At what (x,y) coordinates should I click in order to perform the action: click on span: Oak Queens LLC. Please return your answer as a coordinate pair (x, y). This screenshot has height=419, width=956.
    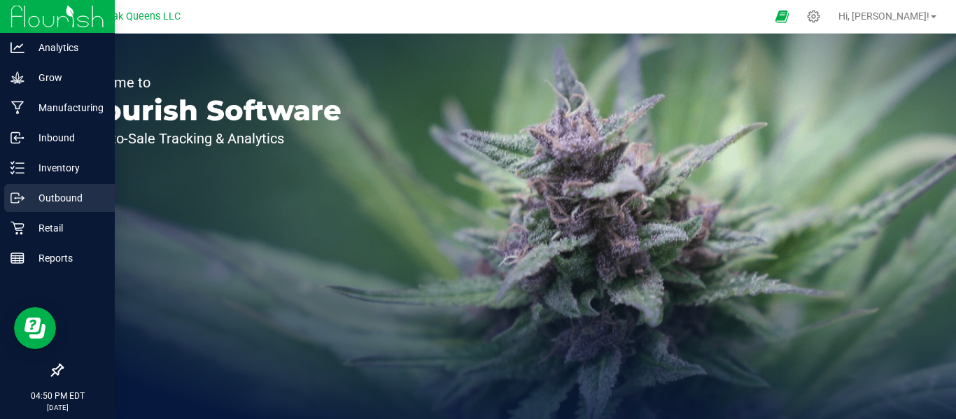
    Looking at the image, I should click on (143, 16).